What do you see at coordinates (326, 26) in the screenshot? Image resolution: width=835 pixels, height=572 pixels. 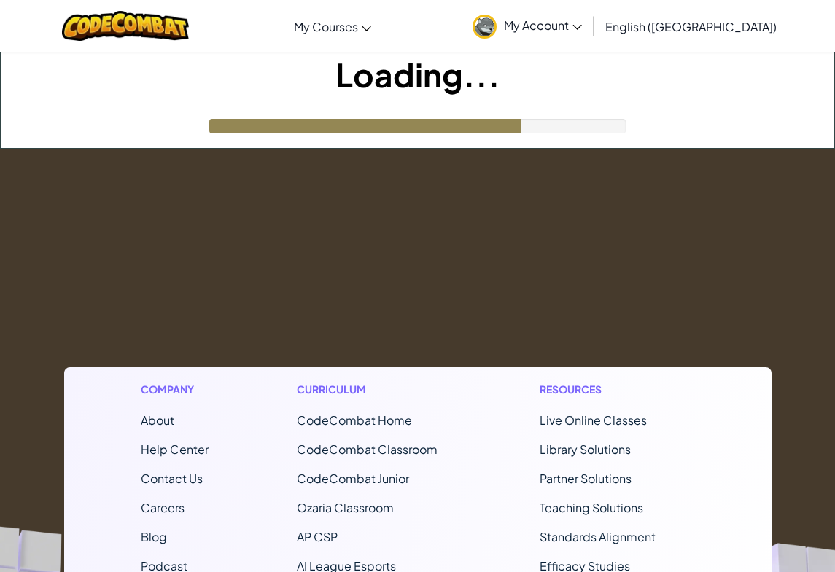 I see `span: My Courses` at bounding box center [326, 26].